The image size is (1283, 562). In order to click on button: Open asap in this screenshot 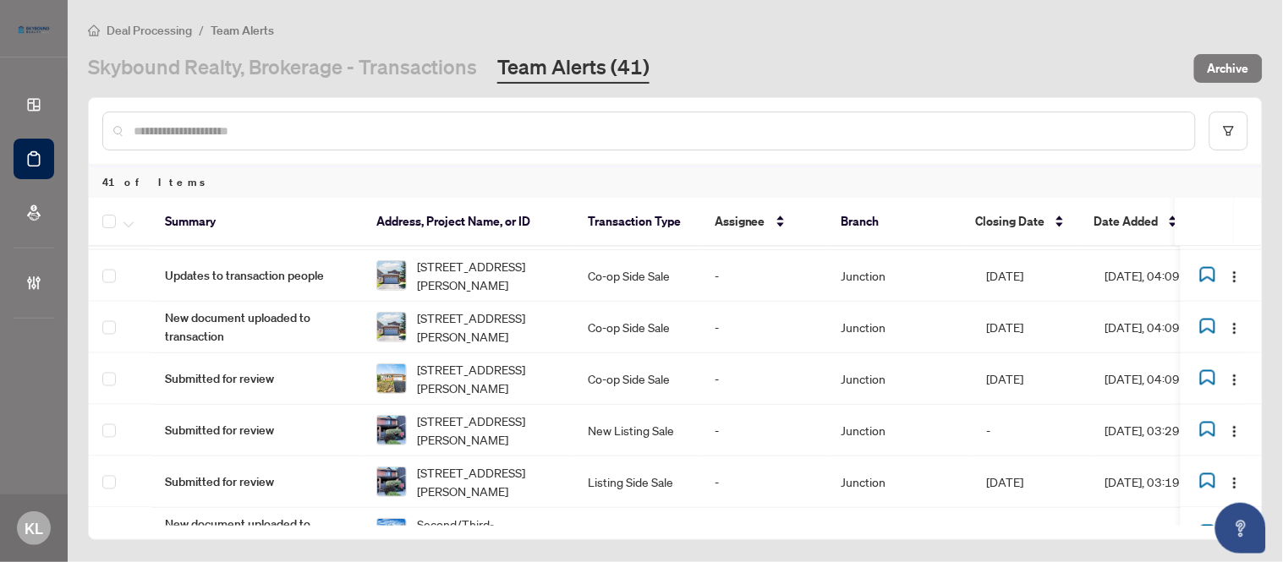, I will do `click(1241, 529)`.